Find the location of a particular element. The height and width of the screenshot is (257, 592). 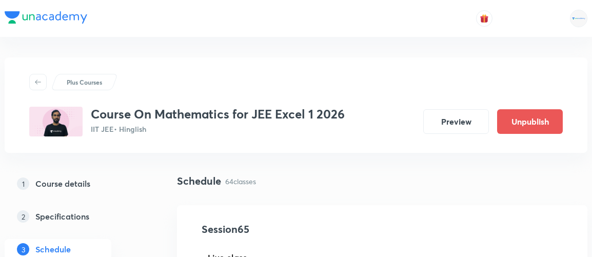

h4: Schedule is located at coordinates (199, 181).